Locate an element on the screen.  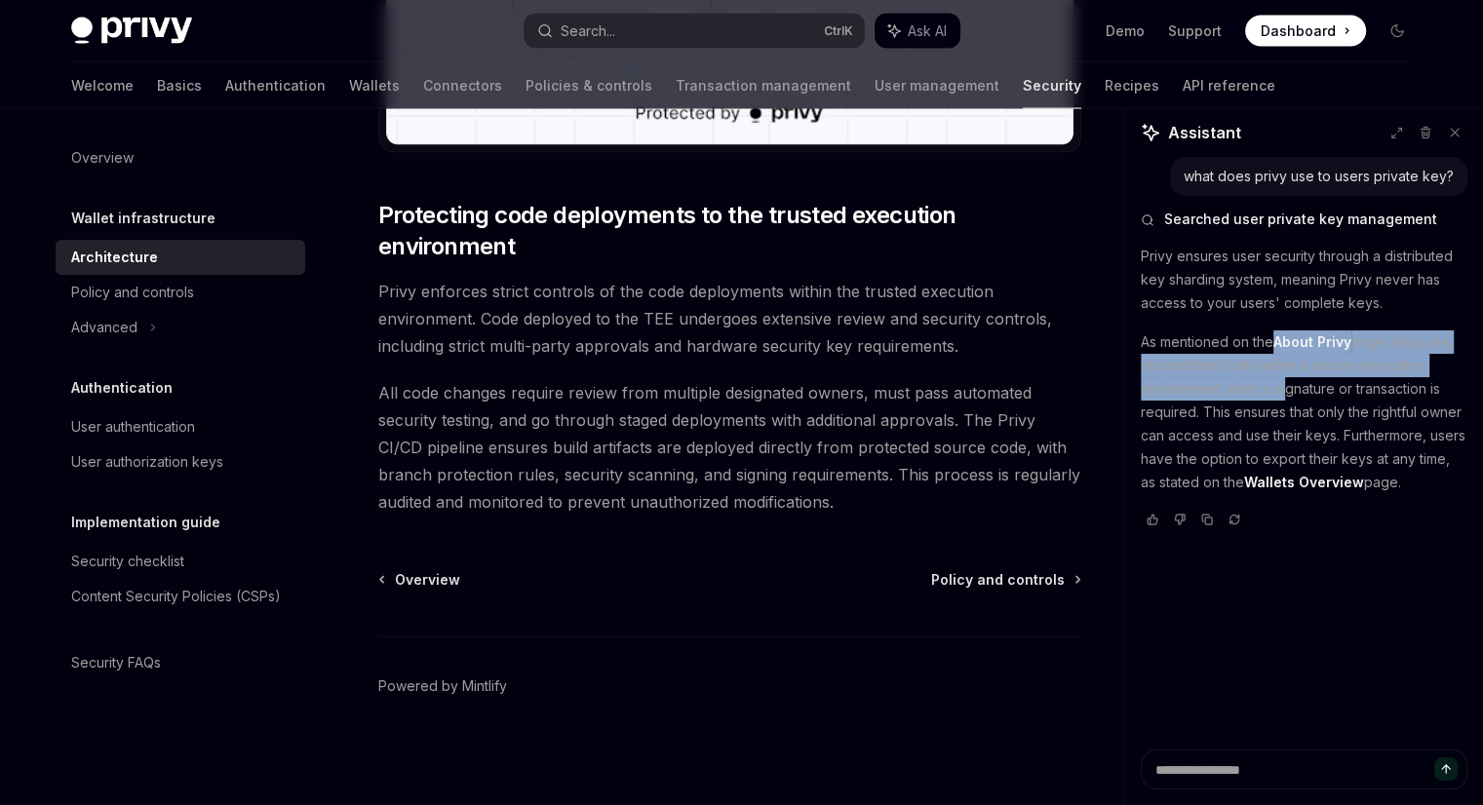
a: Wallets is located at coordinates (374, 86).